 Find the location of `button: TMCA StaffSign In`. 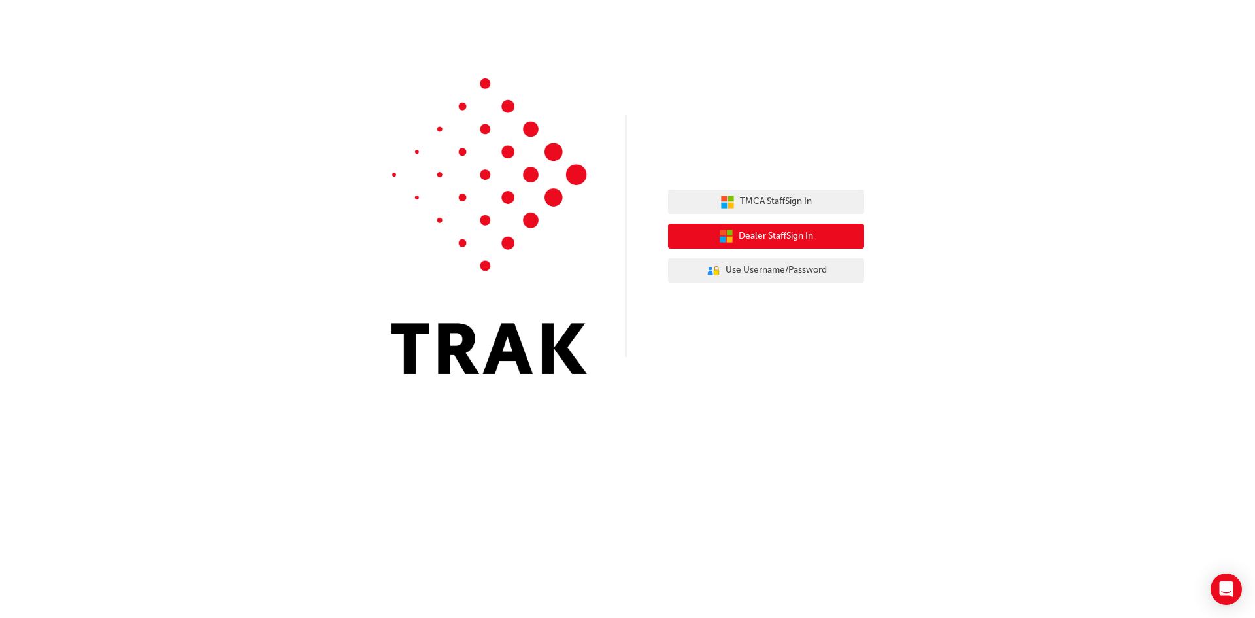

button: TMCA StaffSign In is located at coordinates (766, 202).